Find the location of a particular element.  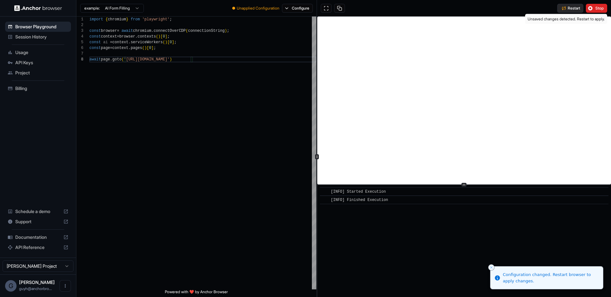

div: 4 is located at coordinates (80, 37).